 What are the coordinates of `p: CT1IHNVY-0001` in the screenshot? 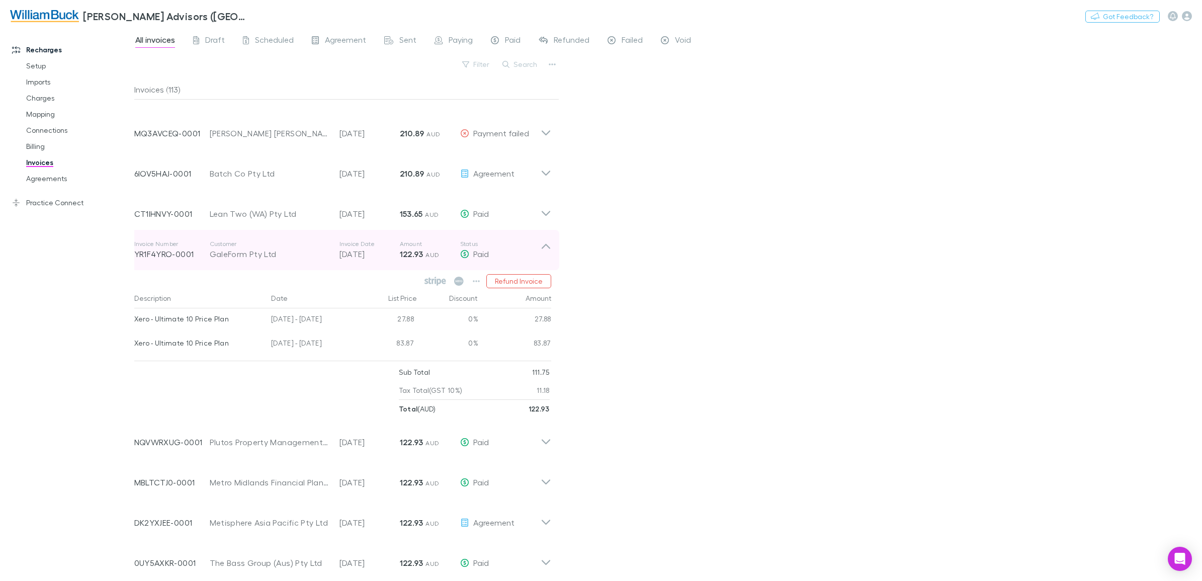 It's located at (172, 214).